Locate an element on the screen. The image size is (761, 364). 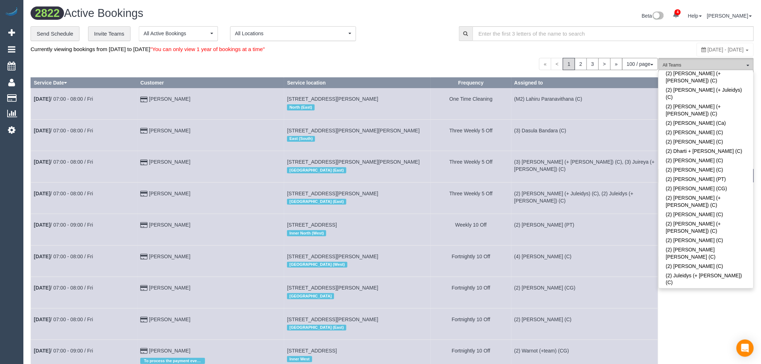
ol: All Teams is located at coordinates (706, 63).